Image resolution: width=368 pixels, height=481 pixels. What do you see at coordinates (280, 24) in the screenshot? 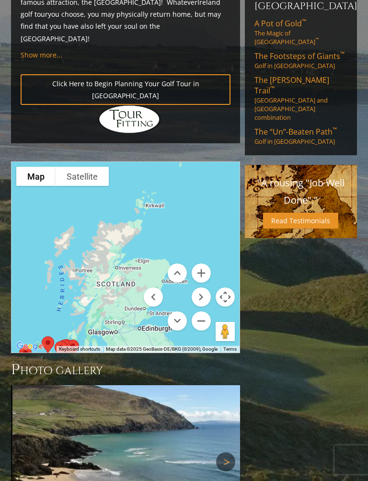
I see `span: A Pot of Gold` at bounding box center [280, 24].